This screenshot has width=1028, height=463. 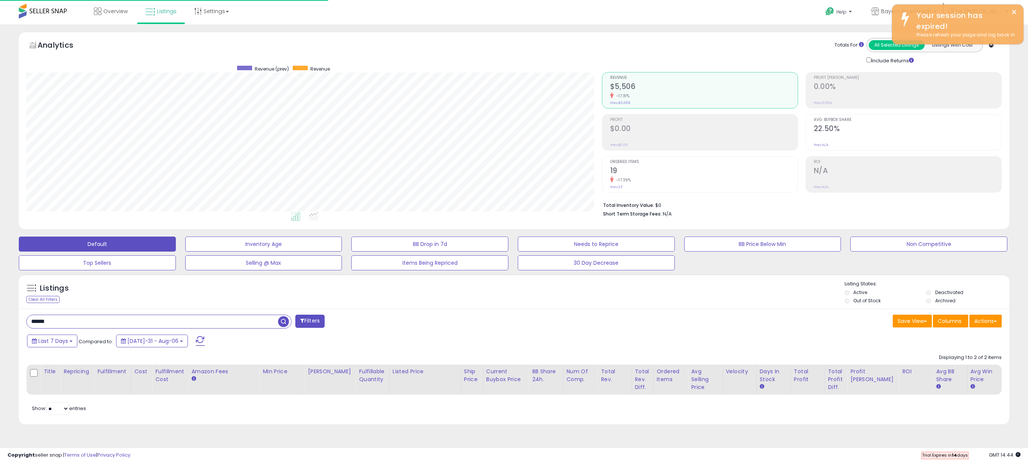 What do you see at coordinates (642, 379) in the screenshot?
I see `div: Total Rev. Diff.` at bounding box center [642, 379].